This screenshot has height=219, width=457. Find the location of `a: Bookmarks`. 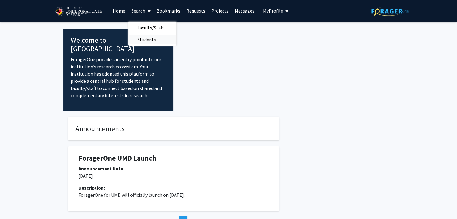

a: Bookmarks is located at coordinates (168, 11).